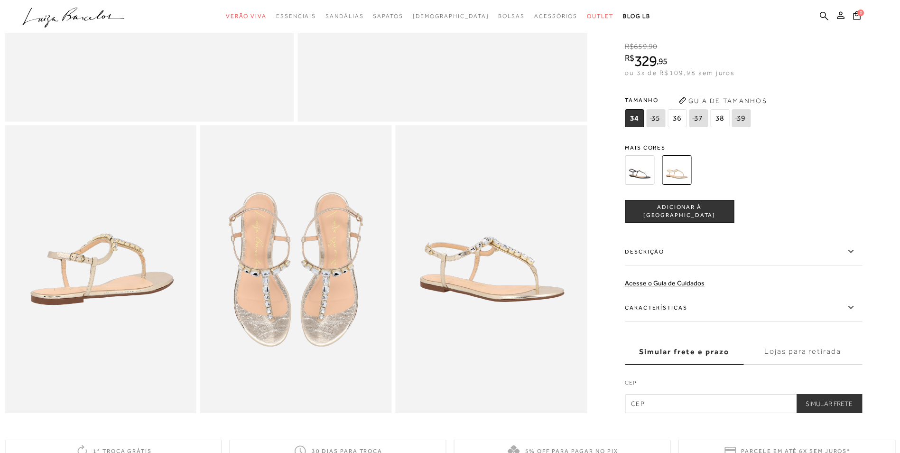 This screenshot has height=453, width=900. I want to click on span: Verão Viva, so click(246, 16).